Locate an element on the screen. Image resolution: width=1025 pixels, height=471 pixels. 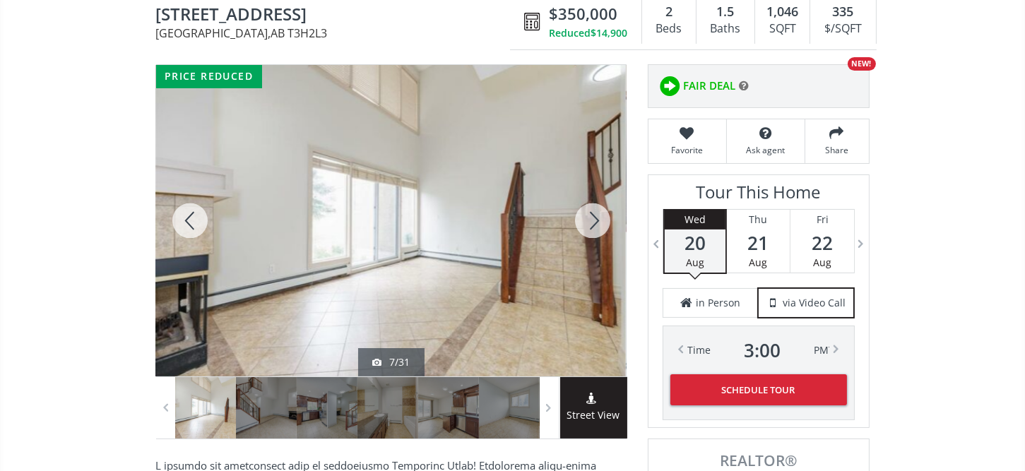
span: FAIR DEAL is located at coordinates (710, 85).